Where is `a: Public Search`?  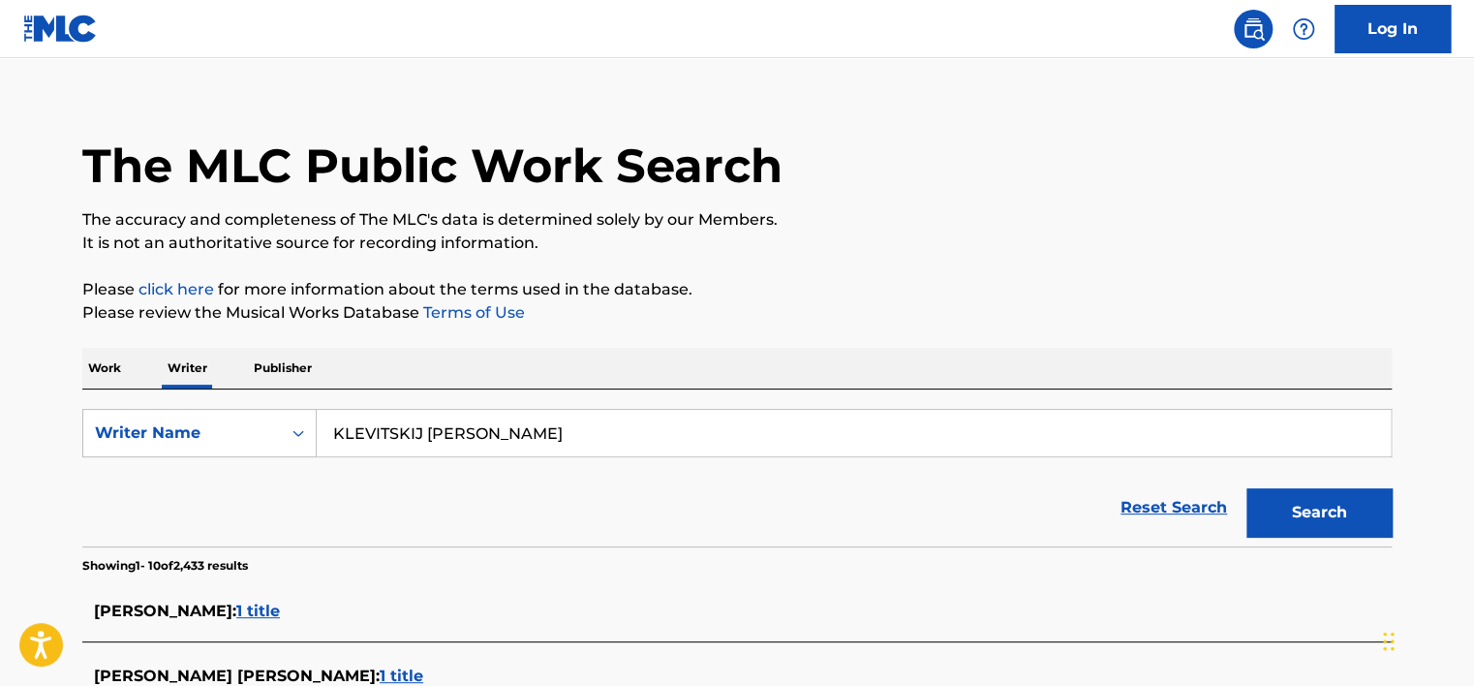
a: Public Search is located at coordinates (1253, 29).